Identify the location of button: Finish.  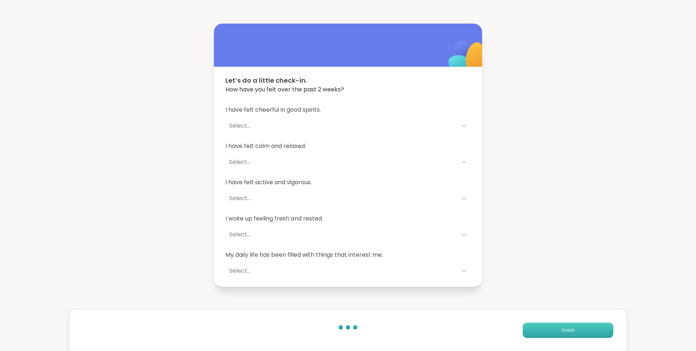
(568, 330).